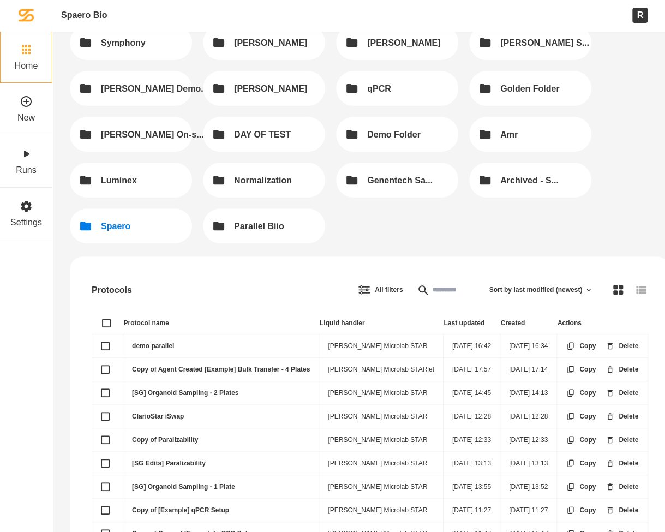  I want to click on a: qPCR, so click(397, 88).